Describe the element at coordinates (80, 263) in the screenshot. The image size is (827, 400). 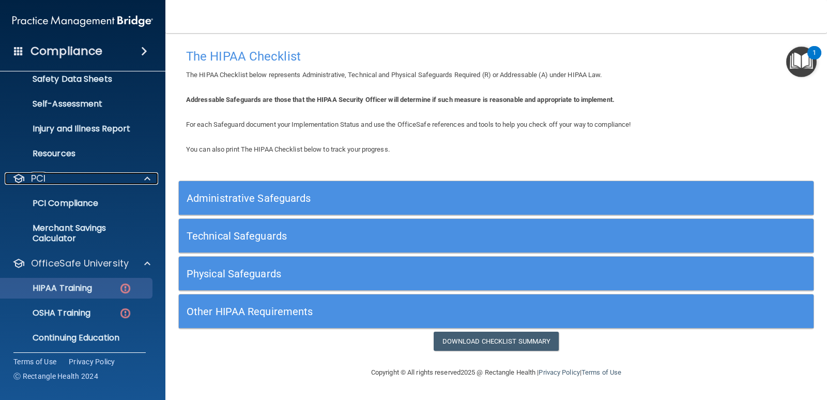
I see `p: OfficeSafe University` at that location.